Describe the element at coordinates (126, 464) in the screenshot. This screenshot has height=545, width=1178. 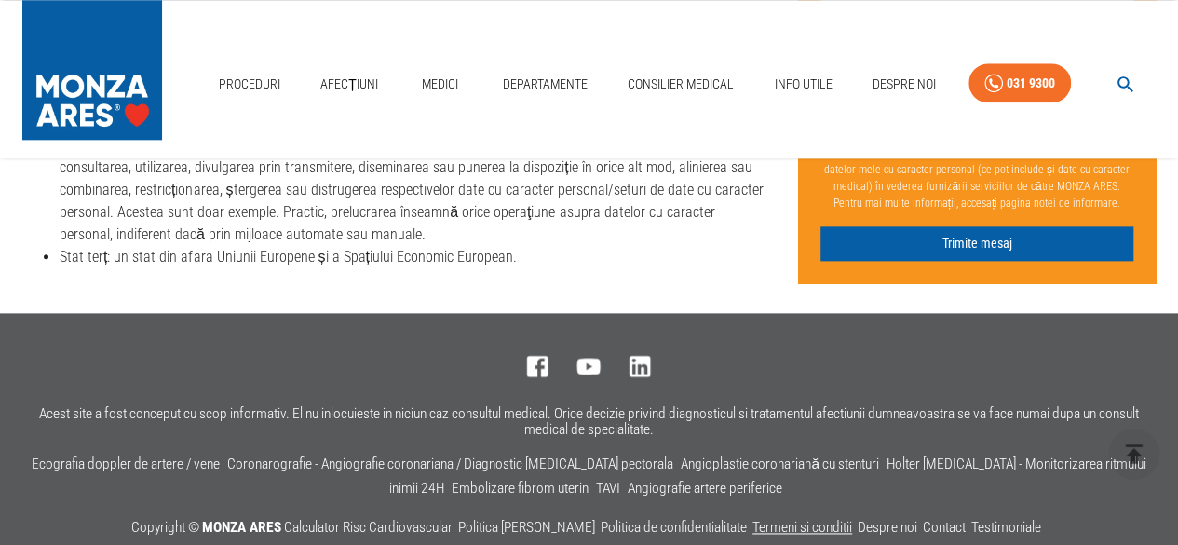
I see `a: Ecografia doppler de artere / vene` at that location.